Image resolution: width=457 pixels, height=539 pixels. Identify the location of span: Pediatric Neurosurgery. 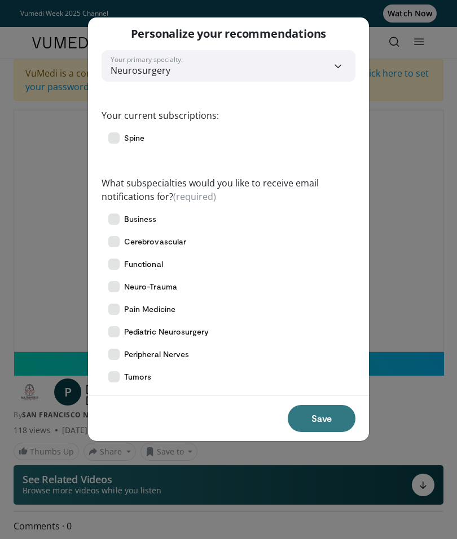
(166, 332).